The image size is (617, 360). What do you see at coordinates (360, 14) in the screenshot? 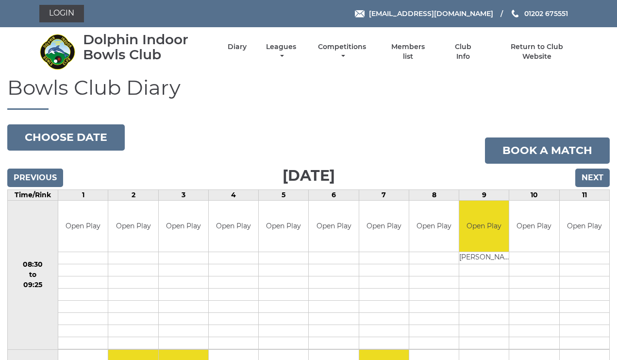
I see `img: Email` at bounding box center [360, 14].